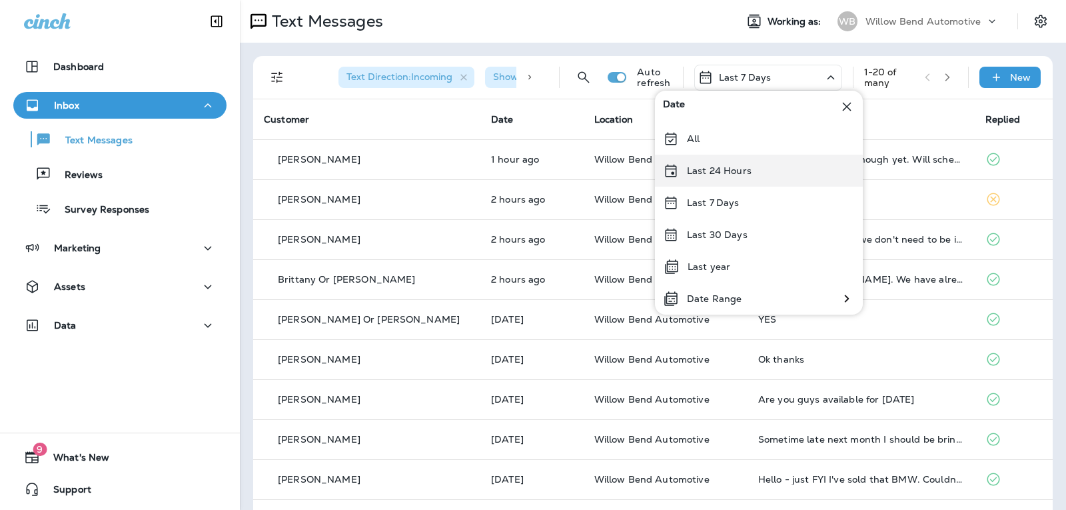 The height and width of the screenshot is (510, 1066). Describe the element at coordinates (795, 21) in the screenshot. I see `span: Working as:` at that location.